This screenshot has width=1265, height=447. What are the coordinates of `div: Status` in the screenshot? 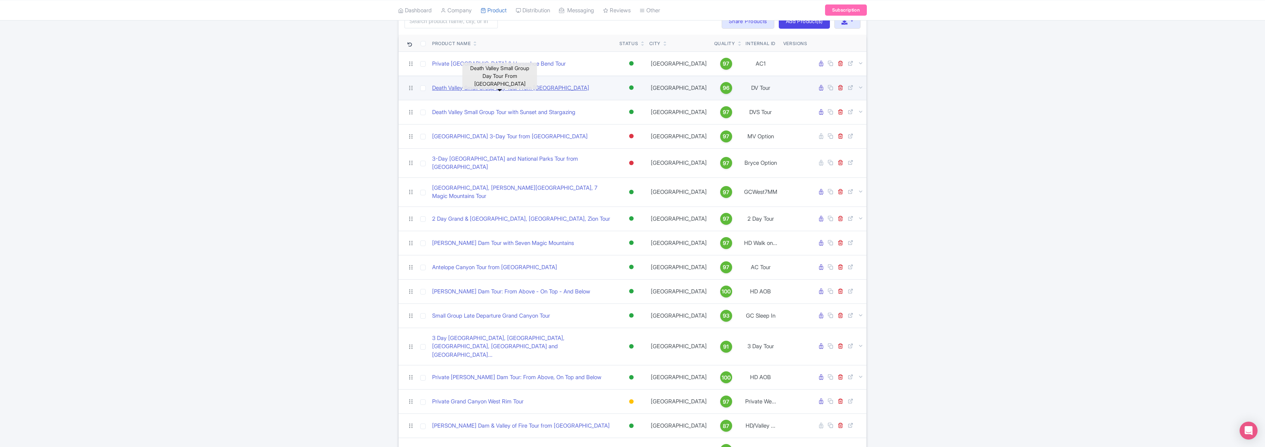 It's located at (629, 44).